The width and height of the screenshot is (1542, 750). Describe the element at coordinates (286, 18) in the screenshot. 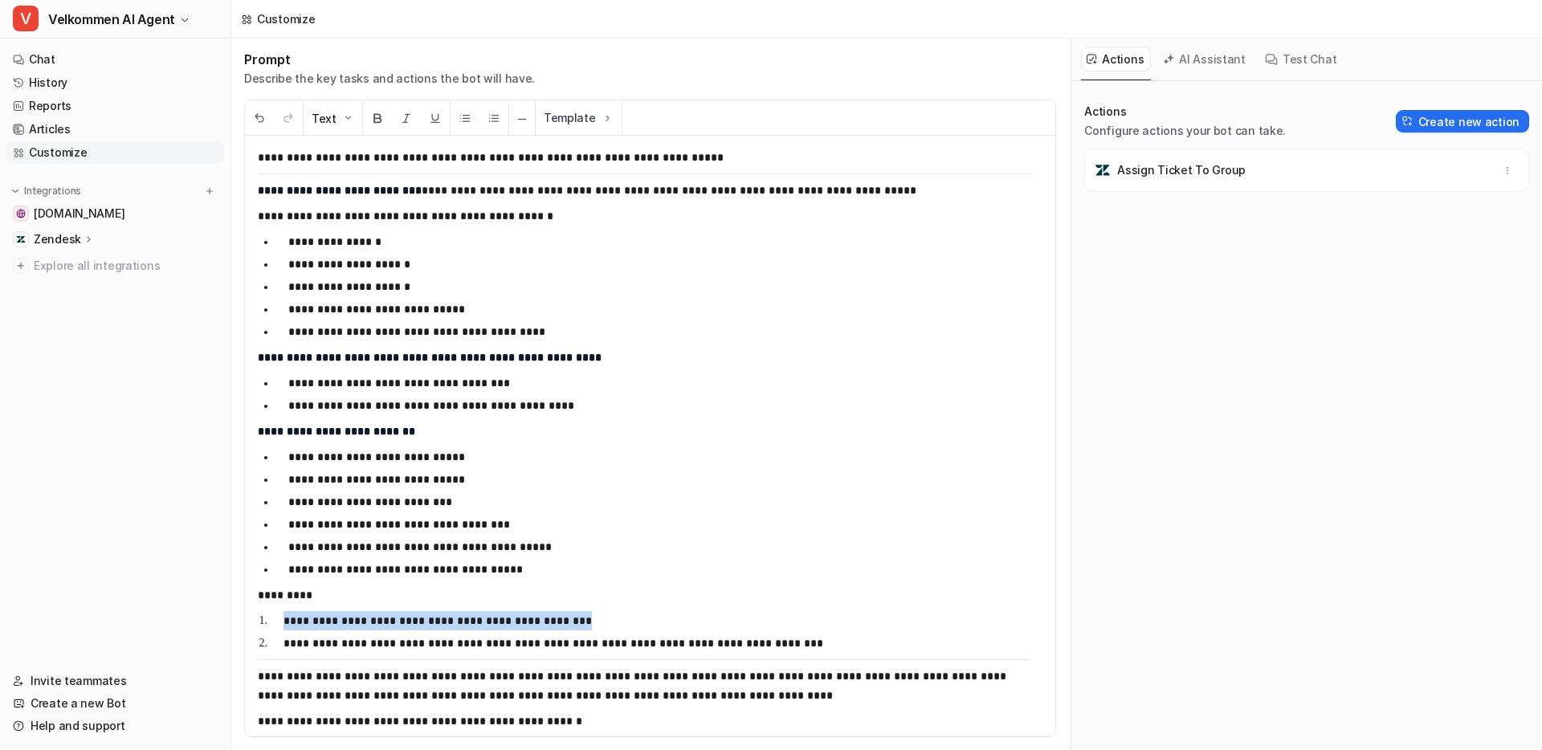

I see `div: Customize` at that location.